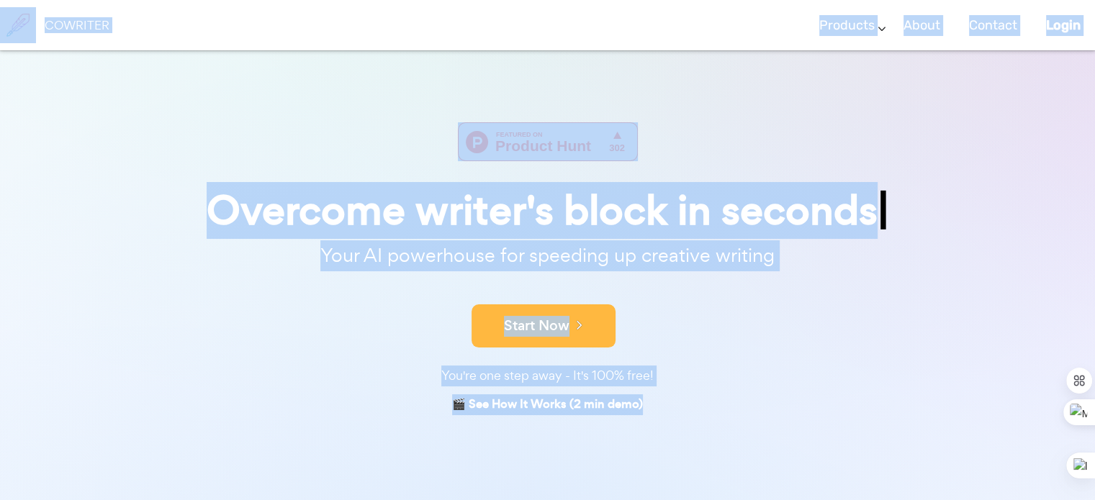 The width and height of the screenshot is (1095, 500). Describe the element at coordinates (544, 326) in the screenshot. I see `button: Start Now` at that location.